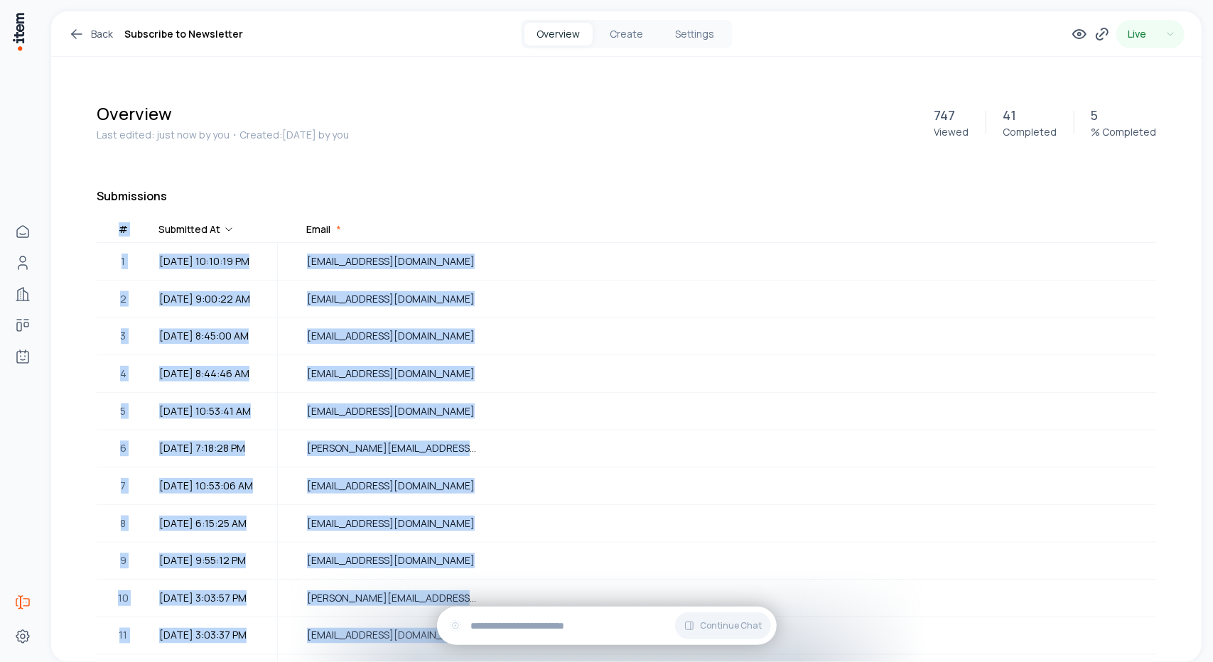  What do you see at coordinates (124, 261) in the screenshot?
I see `span: 1` at bounding box center [124, 261].